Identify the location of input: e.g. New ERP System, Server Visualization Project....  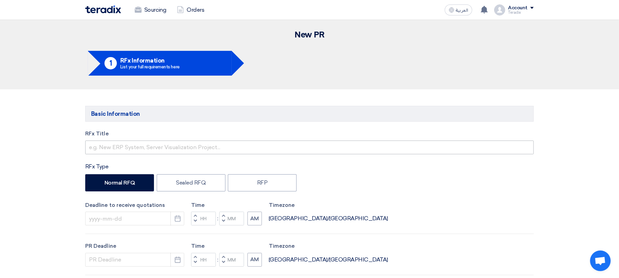
(310, 148).